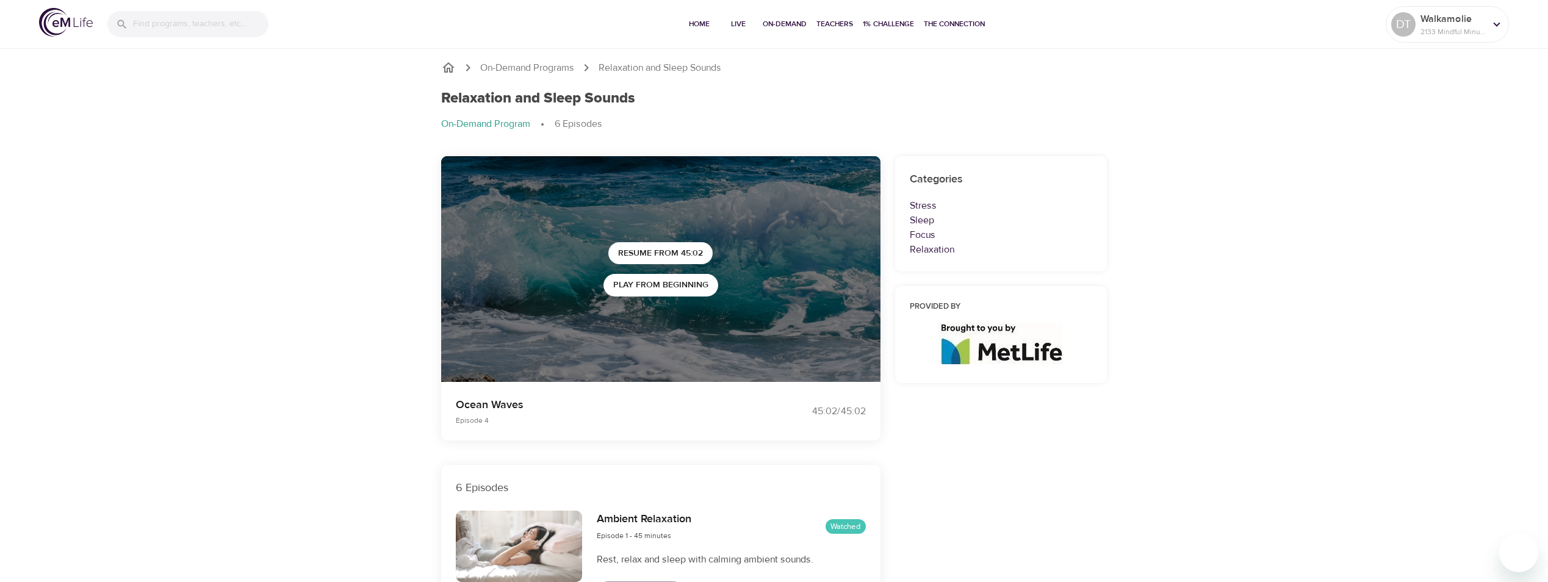 This screenshot has height=582, width=1548. What do you see at coordinates (835, 24) in the screenshot?
I see `span: Teachers` at bounding box center [835, 24].